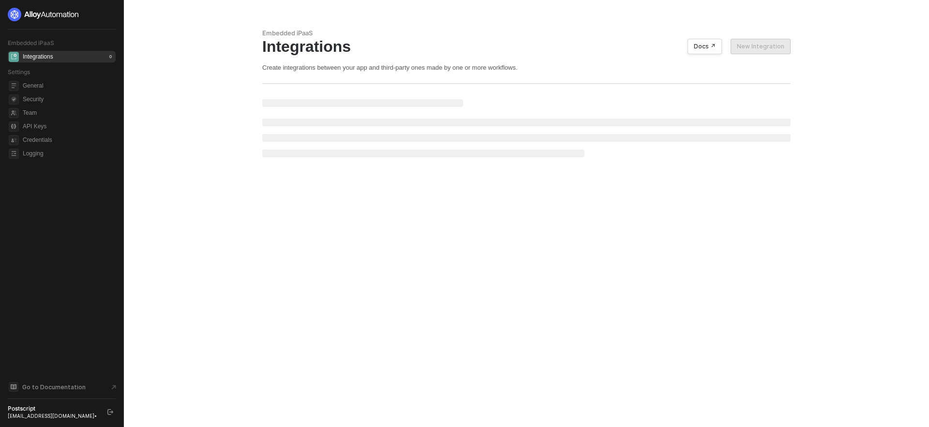 The height and width of the screenshot is (427, 929). What do you see at coordinates (68, 86) in the screenshot?
I see `span: General` at bounding box center [68, 86].